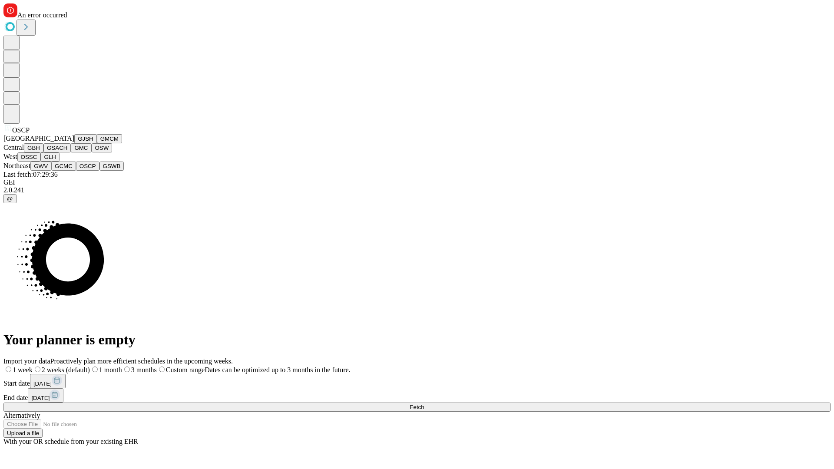  What do you see at coordinates (185, 370) in the screenshot?
I see `span: Custom range` at bounding box center [185, 370].